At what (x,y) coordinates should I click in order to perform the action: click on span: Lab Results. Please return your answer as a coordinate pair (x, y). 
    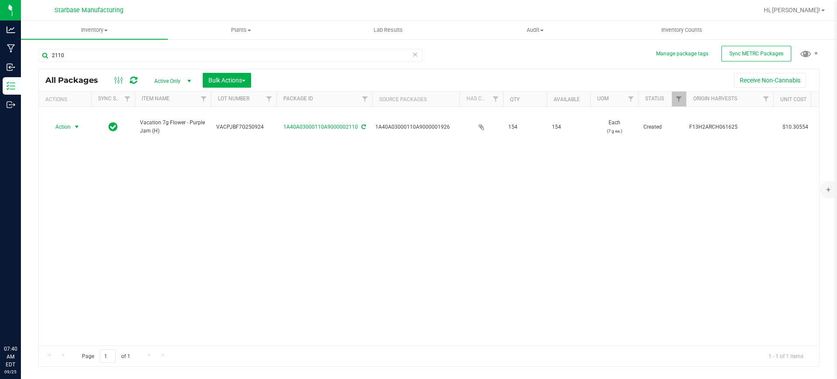
    Looking at the image, I should click on (388, 30).